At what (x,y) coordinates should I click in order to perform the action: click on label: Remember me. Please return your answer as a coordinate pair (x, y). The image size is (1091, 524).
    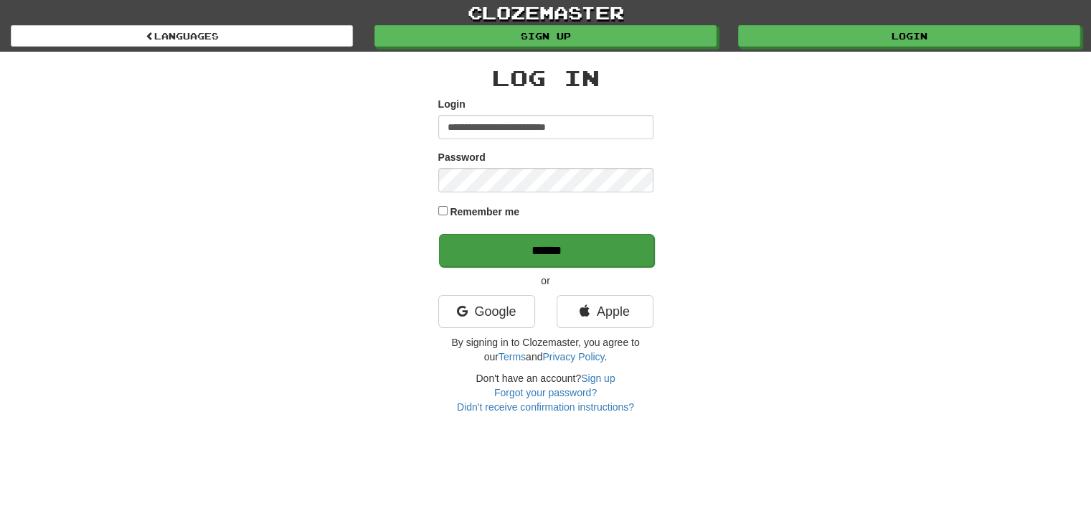
    Looking at the image, I should click on (484, 212).